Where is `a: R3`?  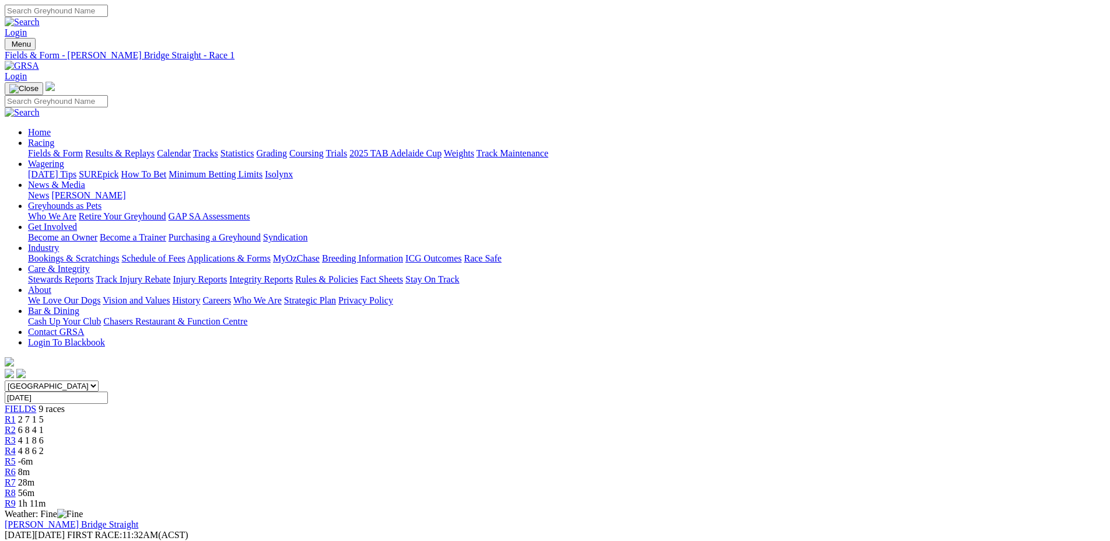 a: R3 is located at coordinates (10, 440).